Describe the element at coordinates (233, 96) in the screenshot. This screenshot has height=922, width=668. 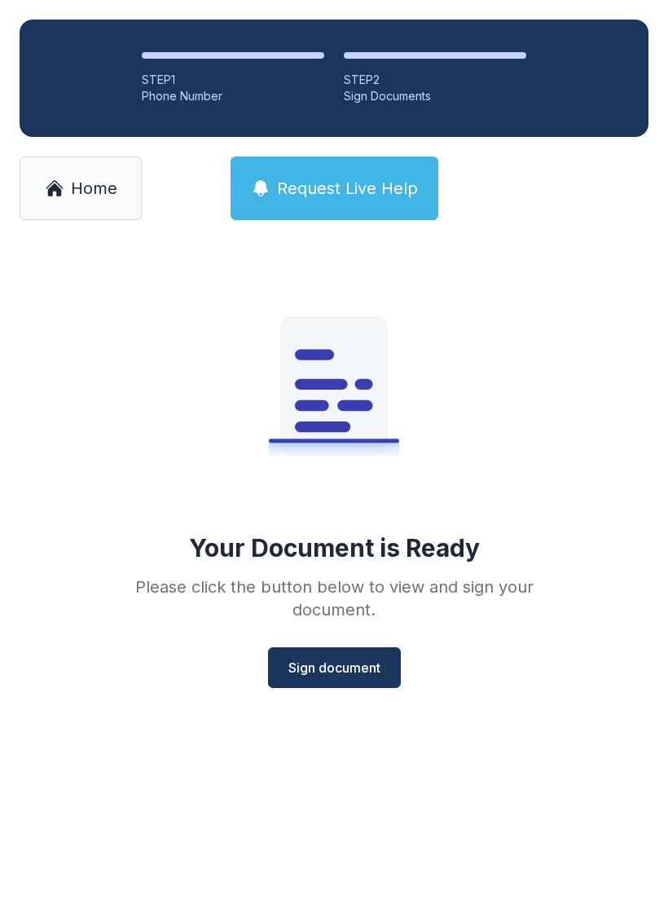
I see `div: Phone Number` at that location.